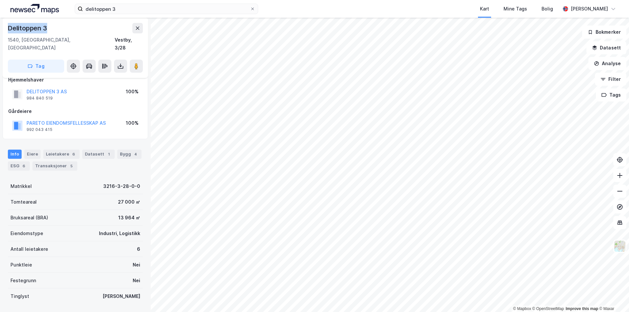 This screenshot has width=629, height=312. Describe the element at coordinates (604, 32) in the screenshot. I see `button: Bokmerker` at that location.